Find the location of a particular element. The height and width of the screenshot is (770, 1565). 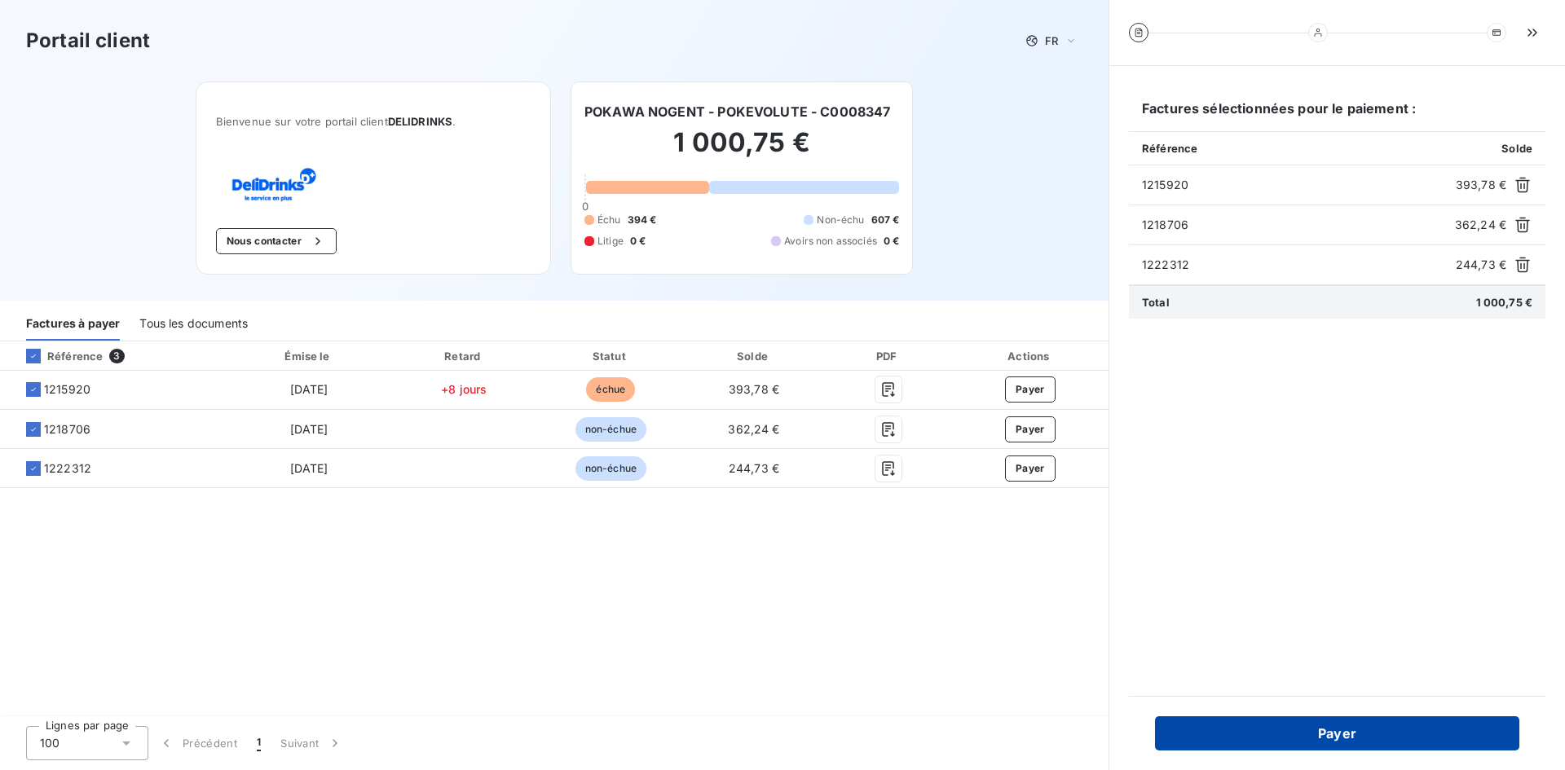

button: Nous contacter is located at coordinates (276, 241).